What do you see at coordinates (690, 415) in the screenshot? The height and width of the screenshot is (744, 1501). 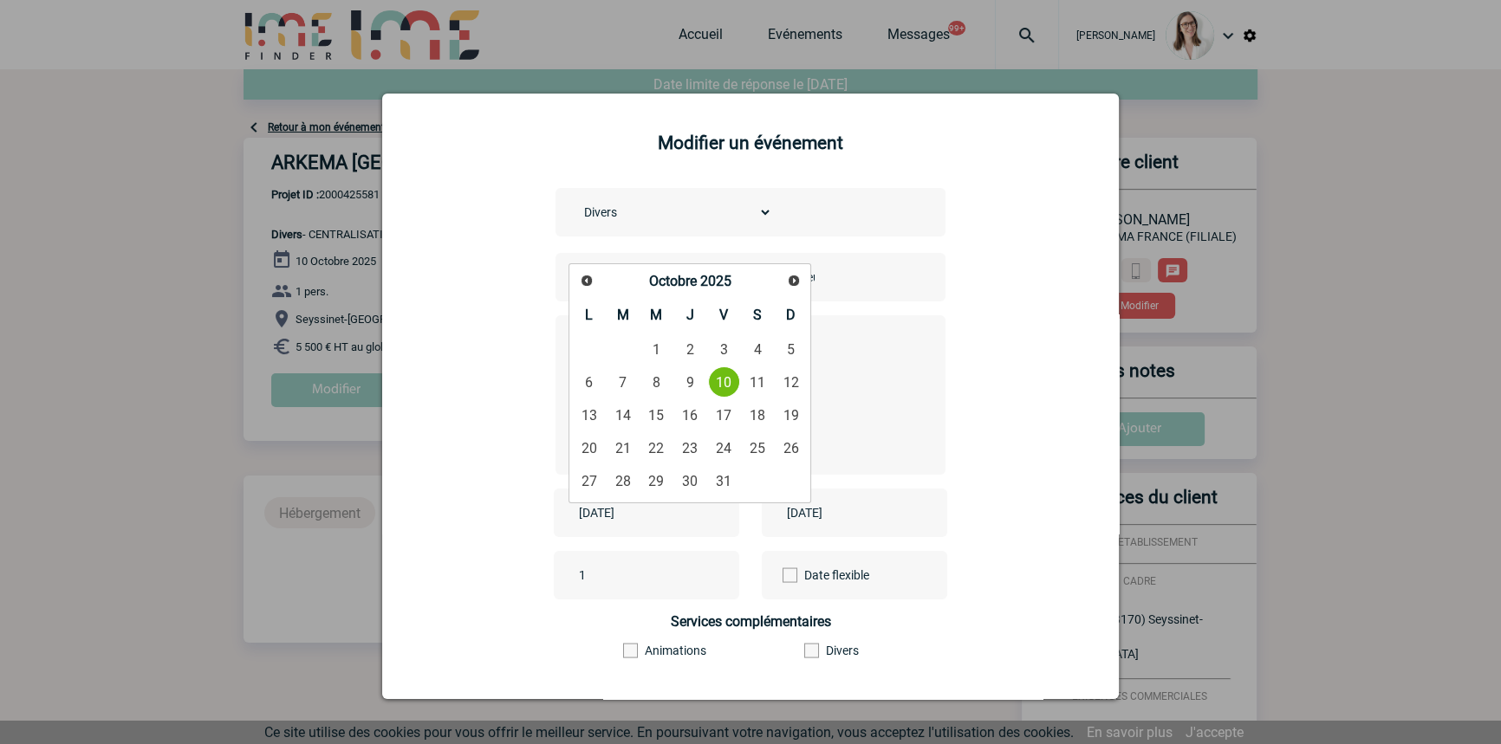 I see `a: 16` at bounding box center [690, 415].